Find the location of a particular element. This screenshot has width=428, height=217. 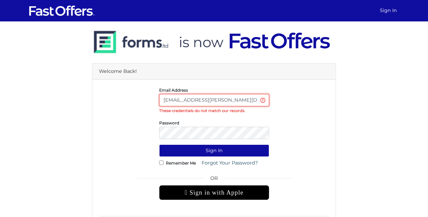

label: Password is located at coordinates (169, 123).